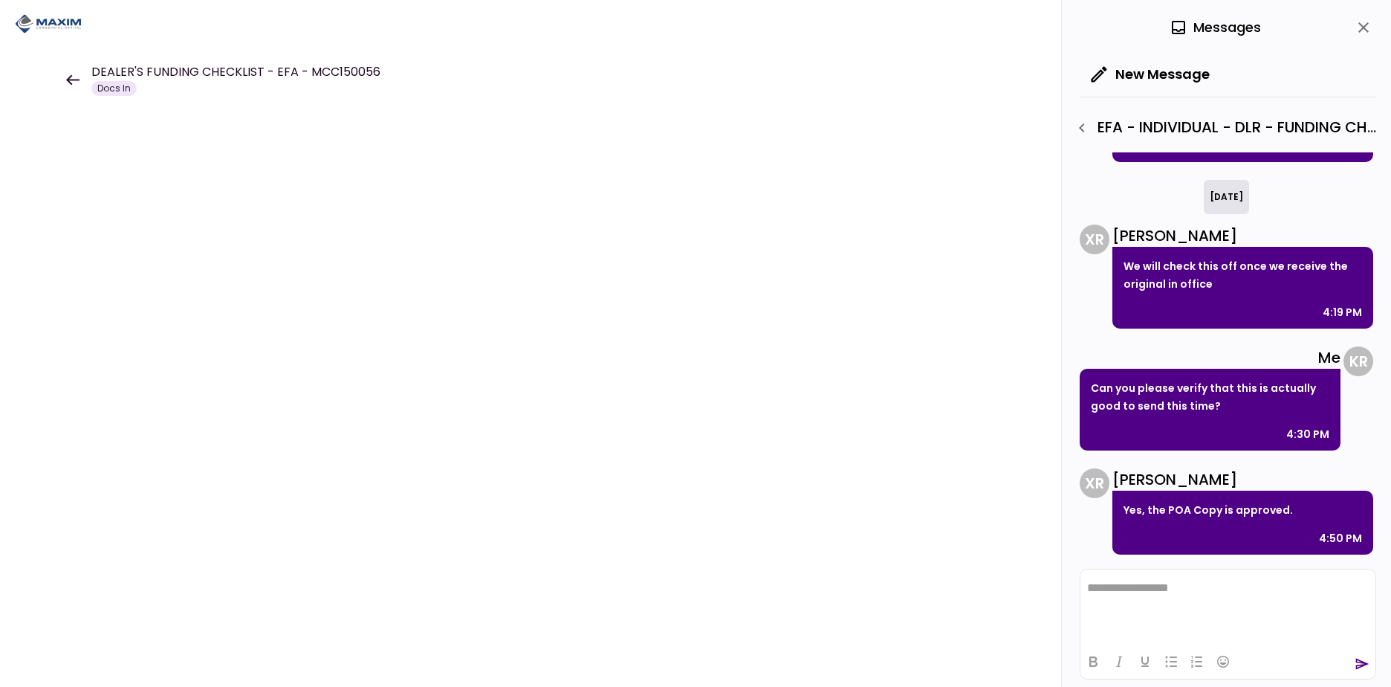  I want to click on button: New Message, so click(1150, 74).